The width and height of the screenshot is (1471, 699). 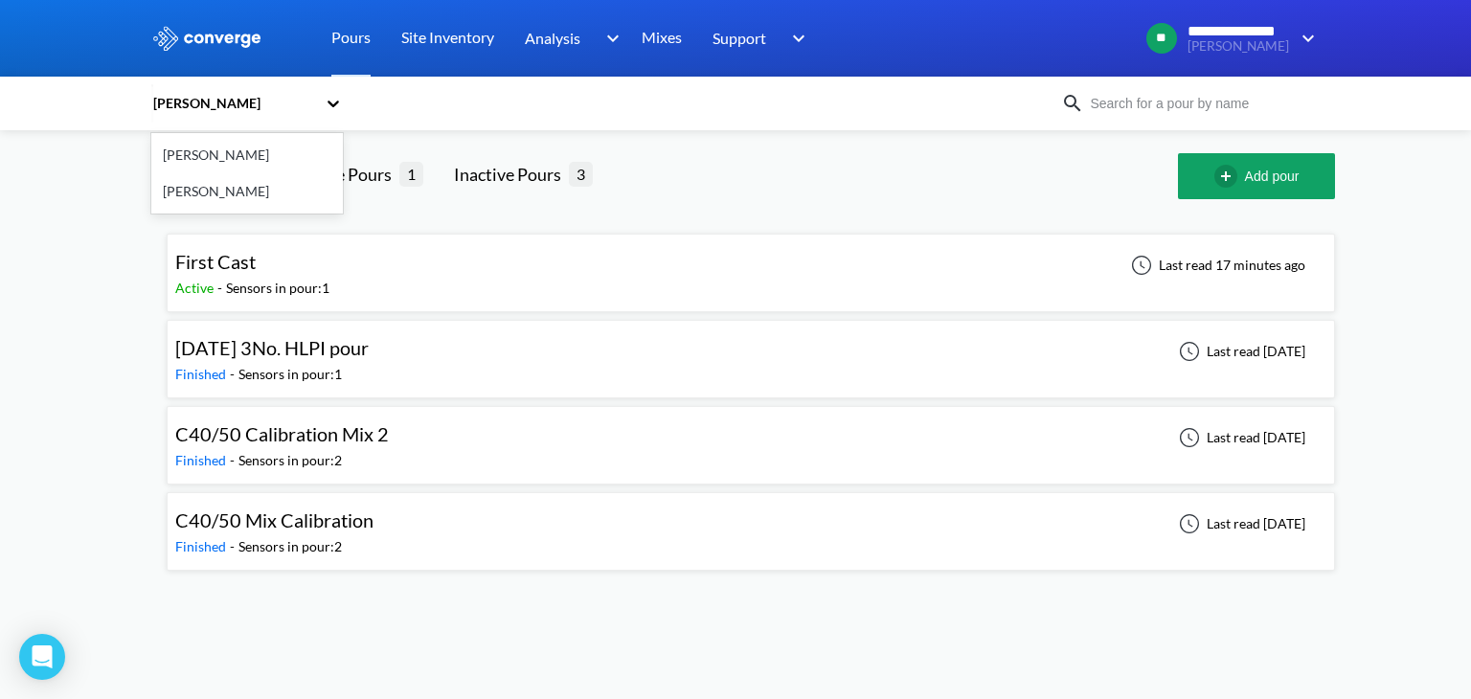 What do you see at coordinates (42, 657) in the screenshot?
I see `div: Open Intercom Messenger` at bounding box center [42, 657].